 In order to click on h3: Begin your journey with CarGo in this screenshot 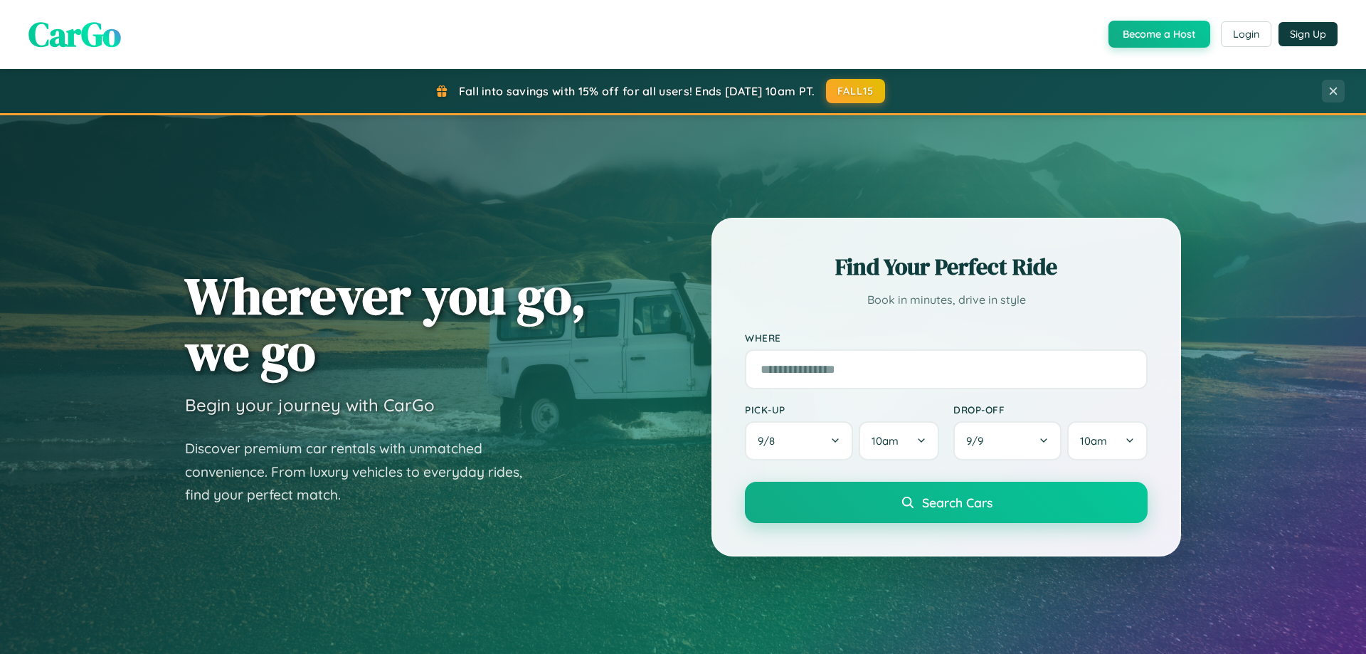, I will do `click(309, 405)`.